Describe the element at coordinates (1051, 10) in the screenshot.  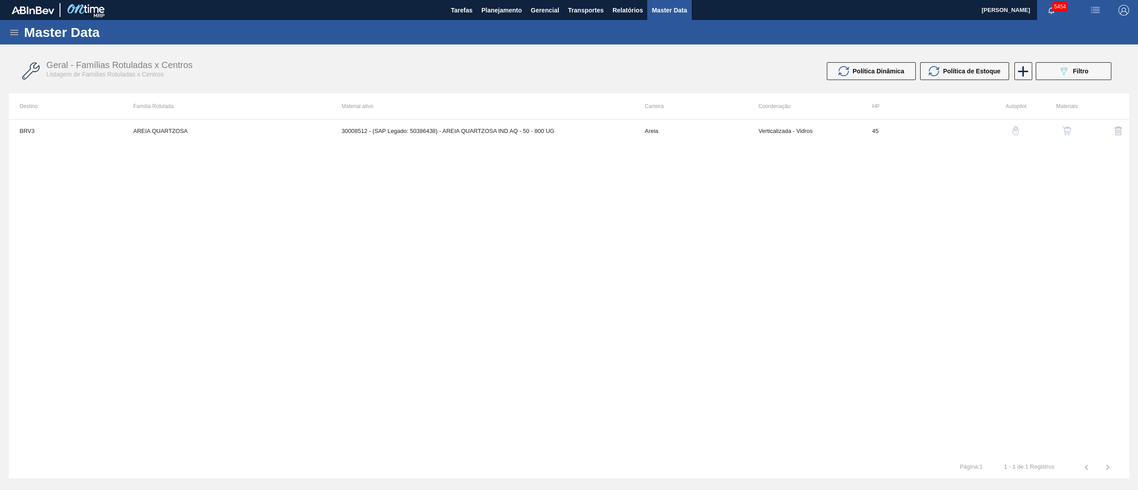
I see `button: Notificações` at that location.